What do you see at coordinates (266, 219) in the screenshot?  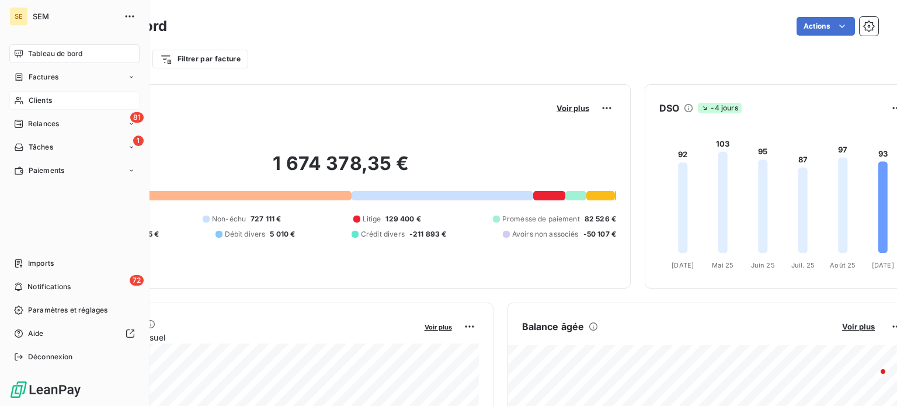 I see `span: 727 111 €` at bounding box center [266, 219].